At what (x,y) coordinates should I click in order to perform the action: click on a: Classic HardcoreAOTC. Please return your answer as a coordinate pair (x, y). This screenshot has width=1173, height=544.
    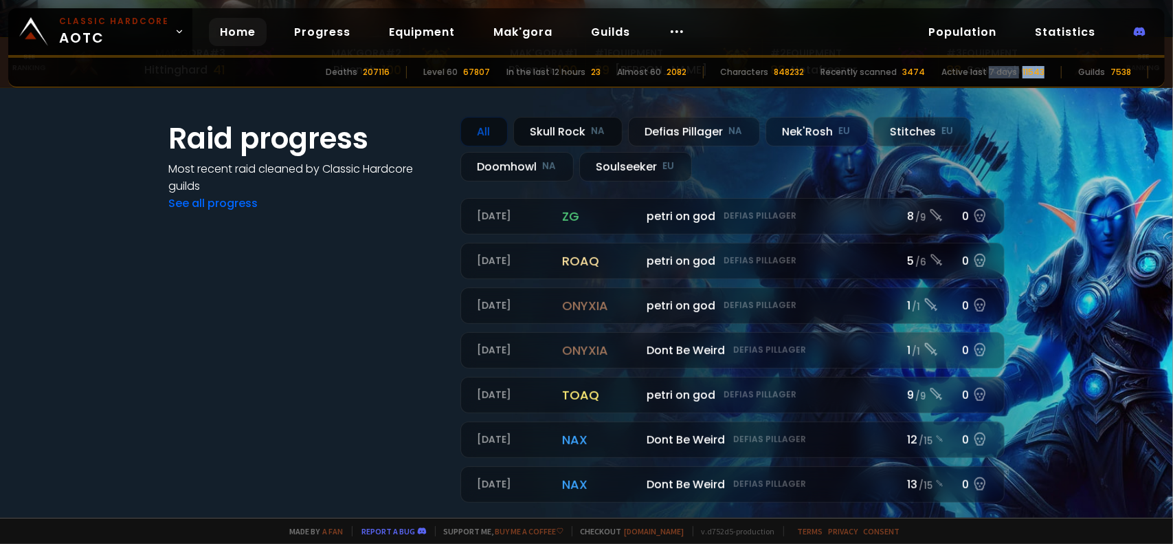
    Looking at the image, I should click on (100, 32).